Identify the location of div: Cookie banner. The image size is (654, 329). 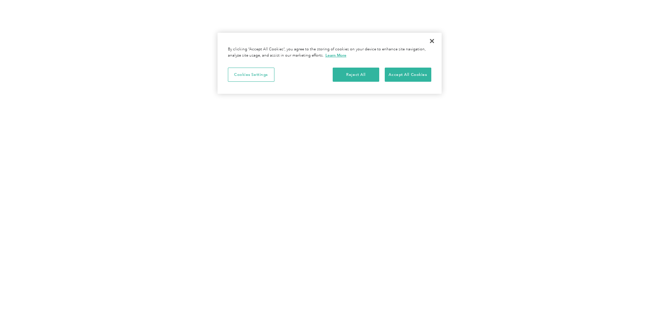
(329, 63).